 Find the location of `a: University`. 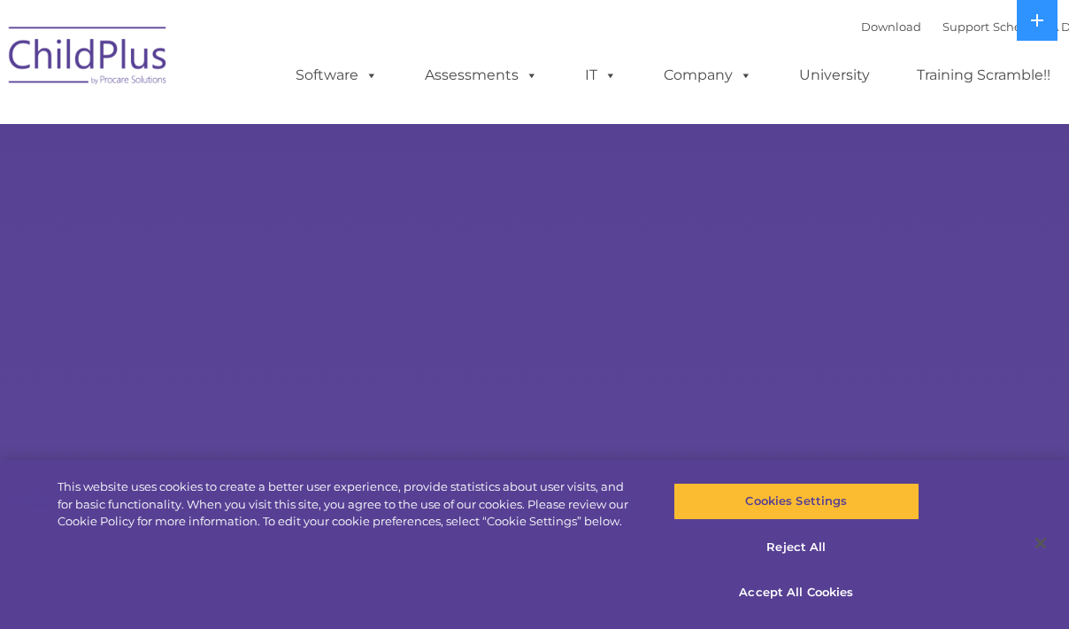

a: University is located at coordinates (835, 75).